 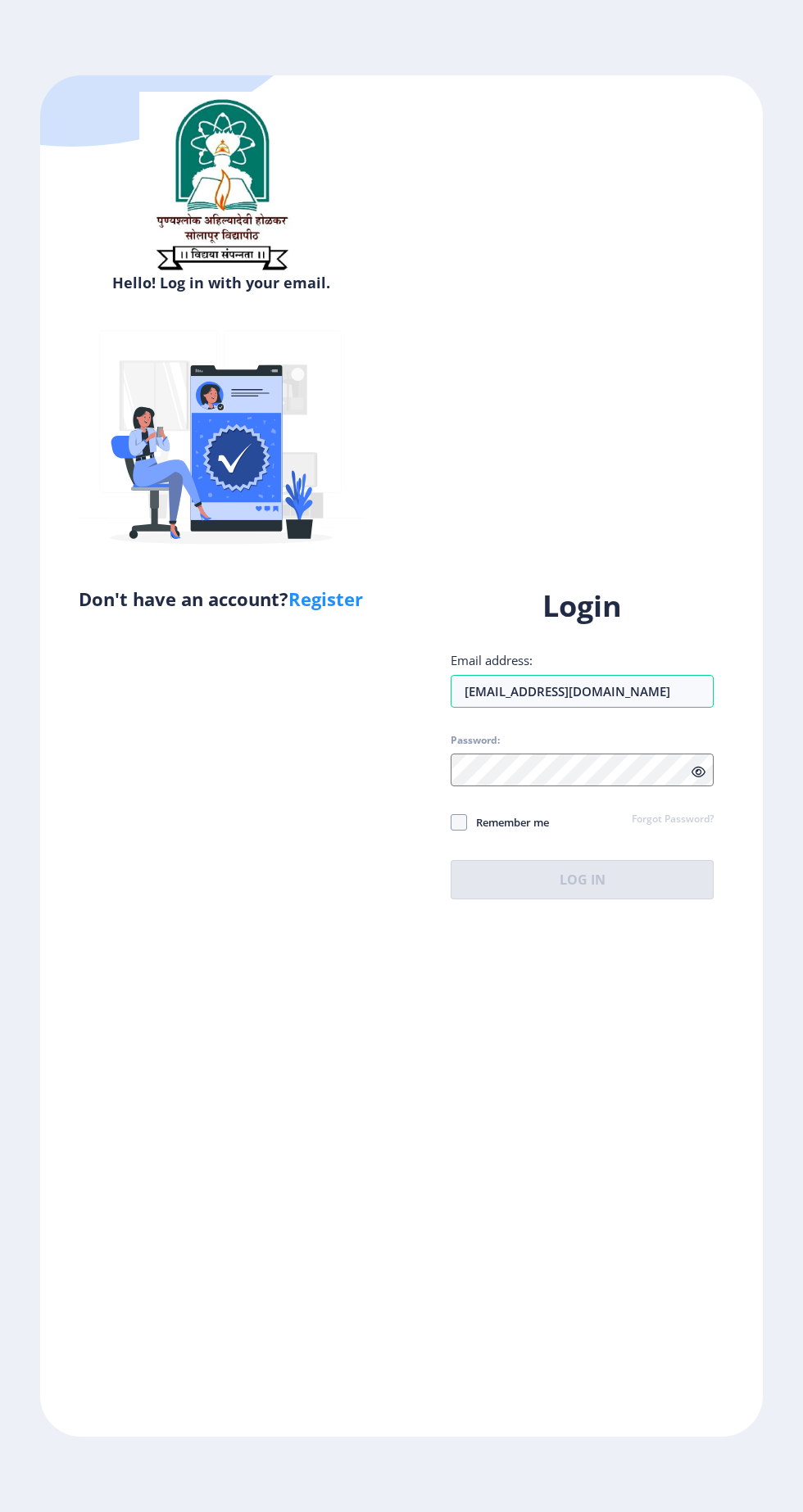 I want to click on a: Register, so click(x=325, y=598).